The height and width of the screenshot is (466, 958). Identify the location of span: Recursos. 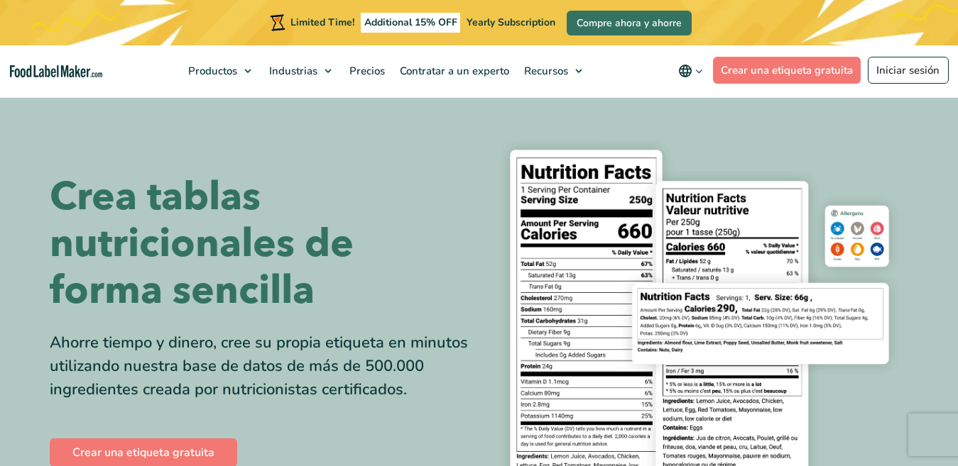
(544, 71).